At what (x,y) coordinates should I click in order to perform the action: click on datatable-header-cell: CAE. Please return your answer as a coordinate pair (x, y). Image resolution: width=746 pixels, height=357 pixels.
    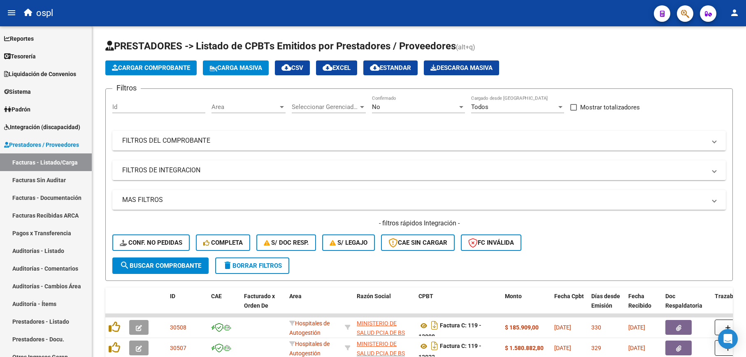
    Looking at the image, I should click on (224, 306).